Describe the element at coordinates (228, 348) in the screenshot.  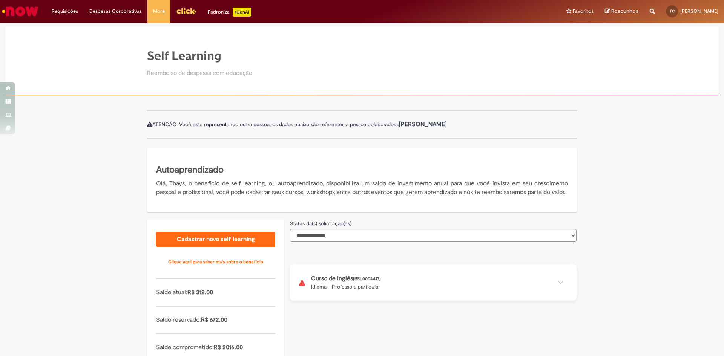
I see `span: R$ 2016.00` at that location.